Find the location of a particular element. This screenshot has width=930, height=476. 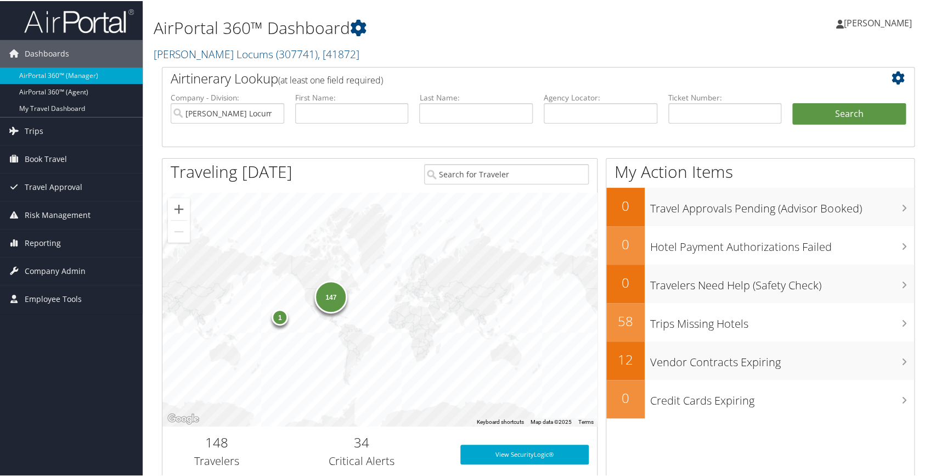

img: airportal-logo.png is located at coordinates (79, 20).